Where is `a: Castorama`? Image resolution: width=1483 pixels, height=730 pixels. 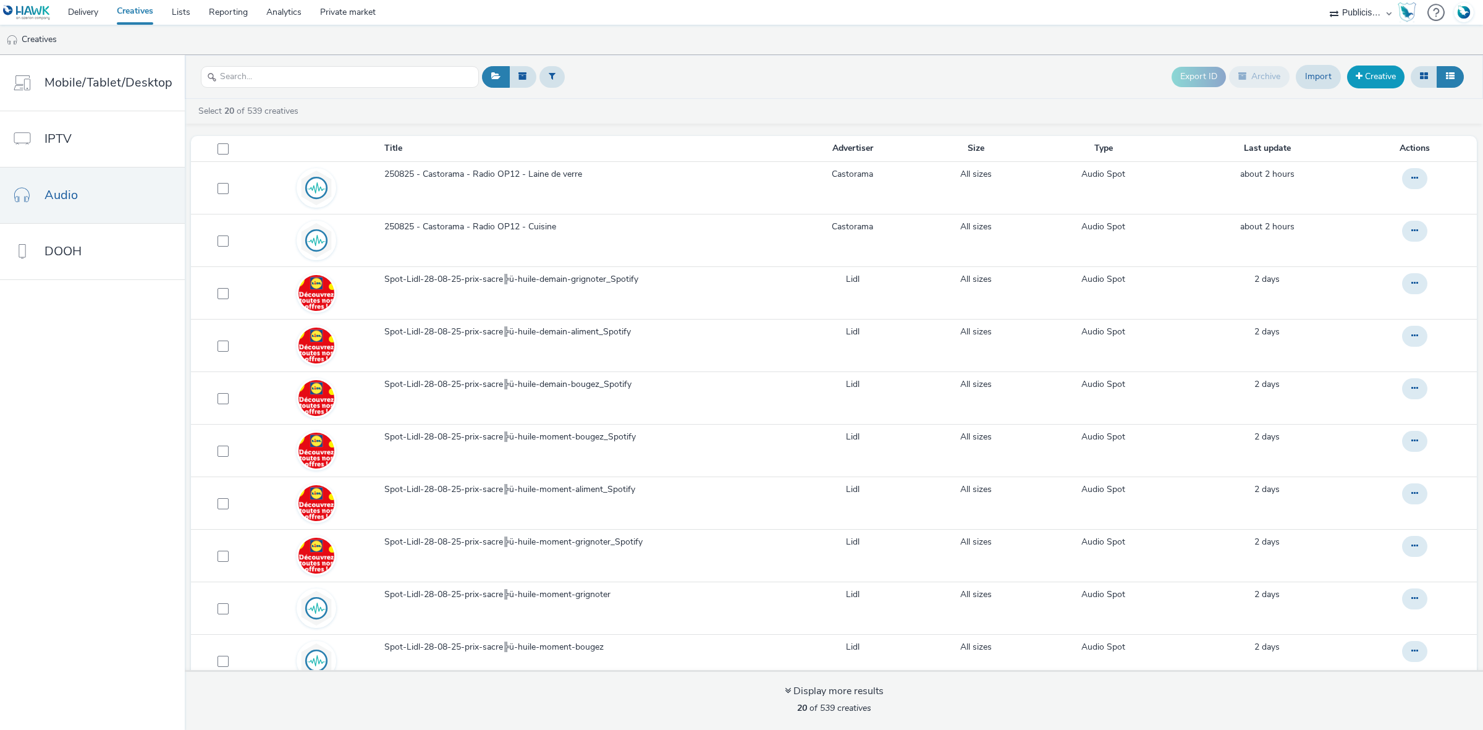
a: Castorama is located at coordinates (852, 227).